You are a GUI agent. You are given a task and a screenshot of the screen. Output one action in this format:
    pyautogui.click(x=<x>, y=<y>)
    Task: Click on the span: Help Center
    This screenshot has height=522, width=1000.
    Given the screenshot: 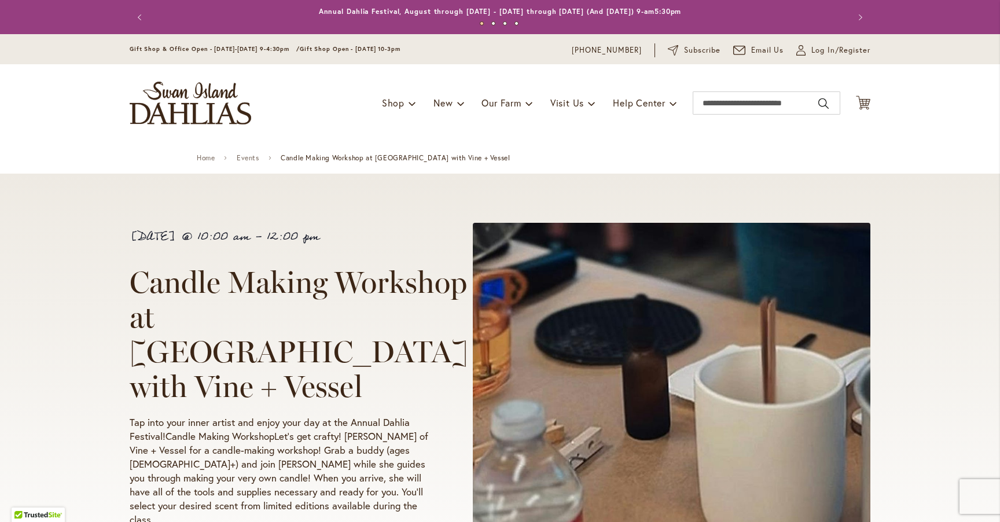 What is the action you would take?
    pyautogui.click(x=639, y=102)
    